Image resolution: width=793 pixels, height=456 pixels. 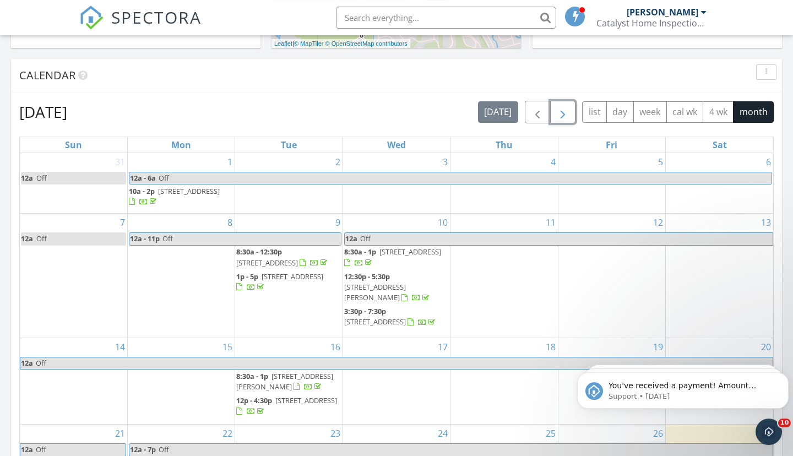 What do you see at coordinates (289, 276) in the screenshot?
I see `td: Go to September 9, 2025` at bounding box center [289, 276].